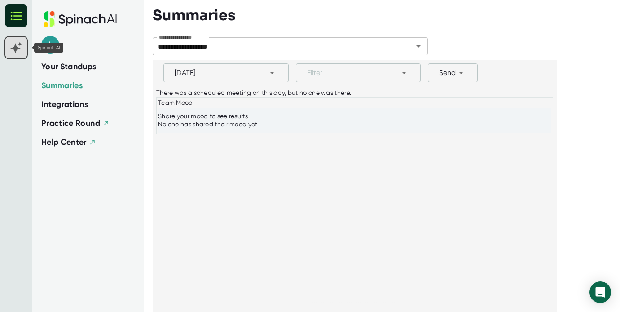 The height and width of the screenshot is (312, 620). What do you see at coordinates (453, 73) in the screenshot?
I see `button: Send` at bounding box center [453, 73].